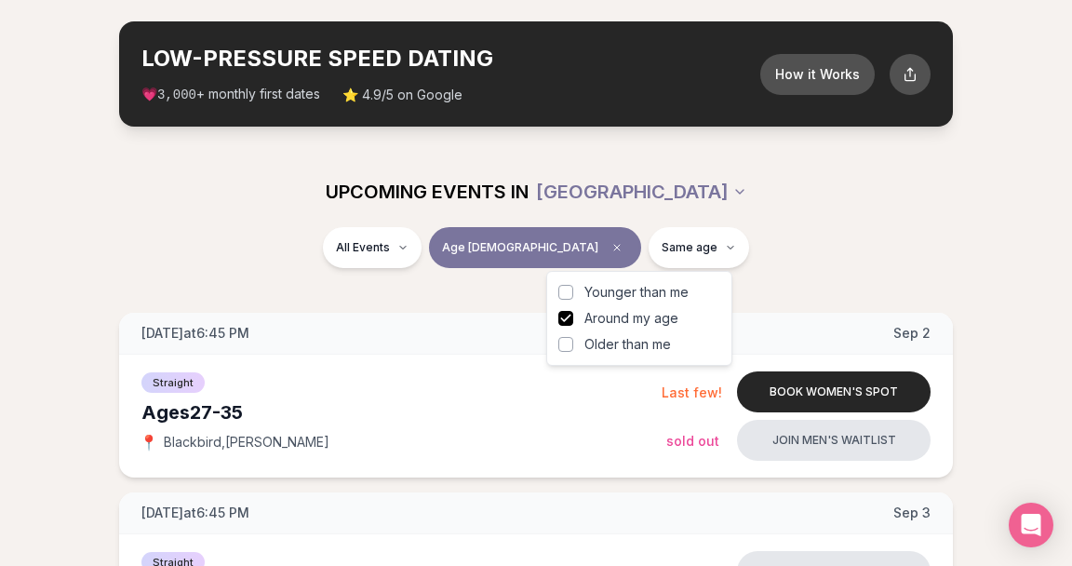 Image resolution: width=1072 pixels, height=566 pixels. I want to click on span: Older than me, so click(627, 344).